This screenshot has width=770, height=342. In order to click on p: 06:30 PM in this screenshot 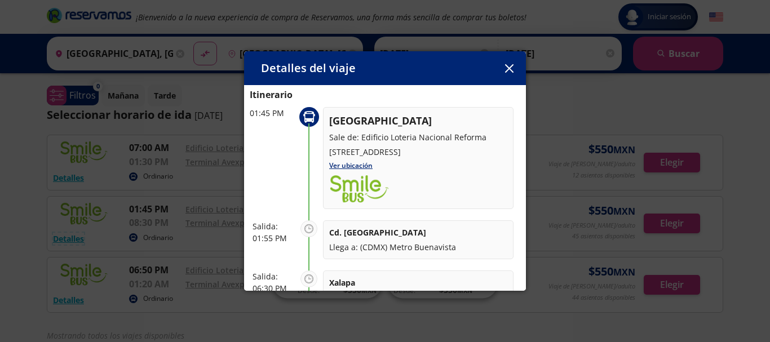, I will do `click(273, 288)`.